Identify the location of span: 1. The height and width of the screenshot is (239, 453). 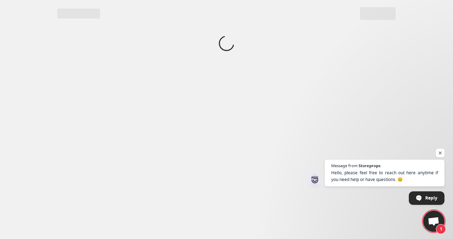
(441, 229).